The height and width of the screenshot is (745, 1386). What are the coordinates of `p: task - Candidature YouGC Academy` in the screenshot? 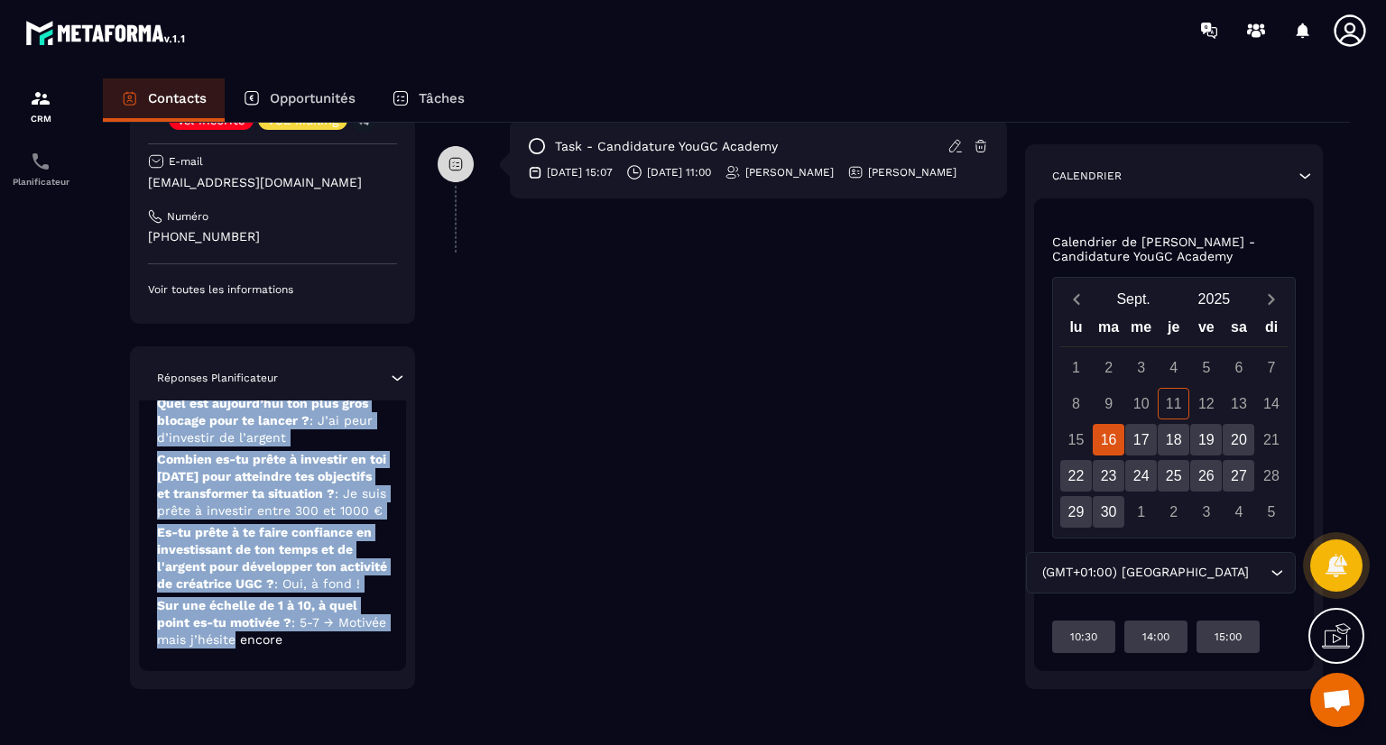 It's located at (666, 146).